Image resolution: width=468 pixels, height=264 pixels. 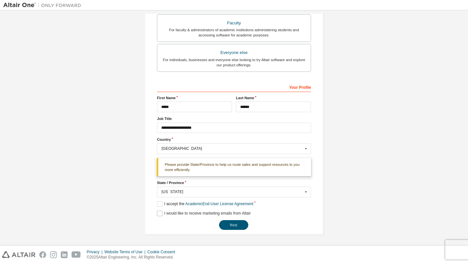 What do you see at coordinates (43, 254) in the screenshot?
I see `img: facebook.svg` at bounding box center [43, 254].